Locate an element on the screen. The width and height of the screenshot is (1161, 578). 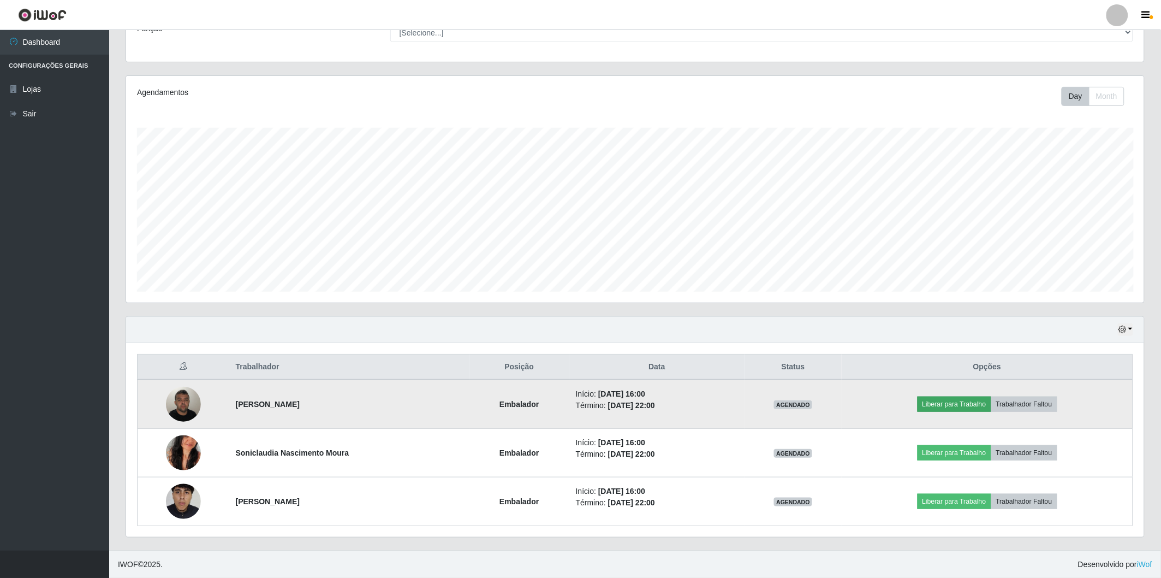
button: Day is located at coordinates (1076, 96).